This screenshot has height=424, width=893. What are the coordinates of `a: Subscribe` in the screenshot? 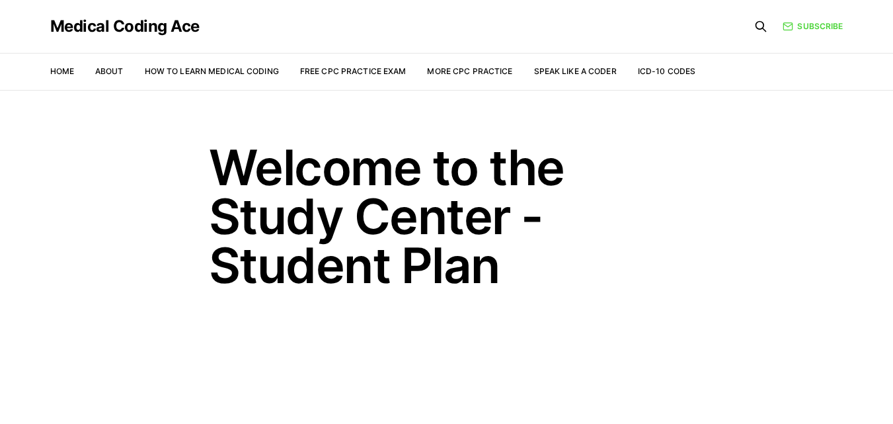 It's located at (813, 26).